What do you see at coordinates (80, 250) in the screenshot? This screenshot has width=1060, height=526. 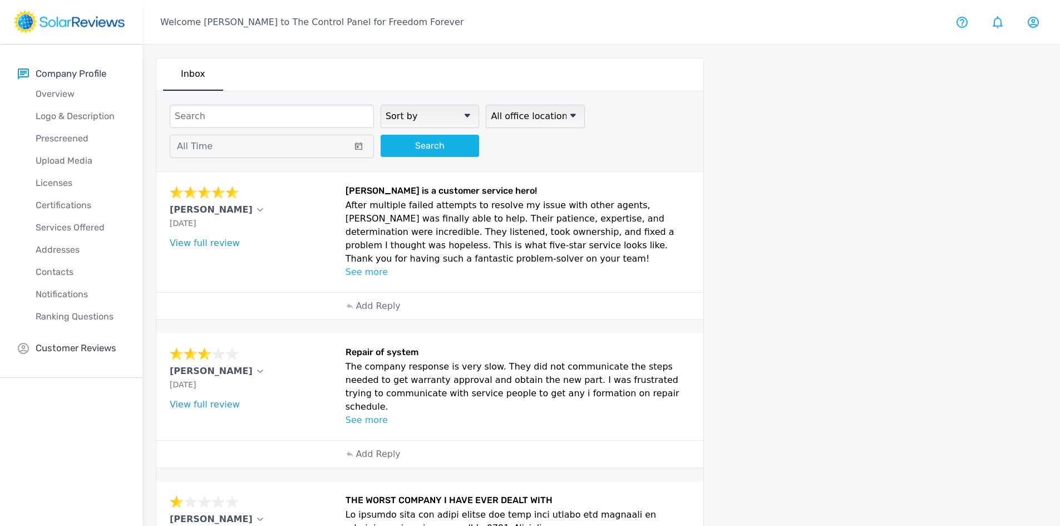 I see `p: Addresses` at bounding box center [80, 250].